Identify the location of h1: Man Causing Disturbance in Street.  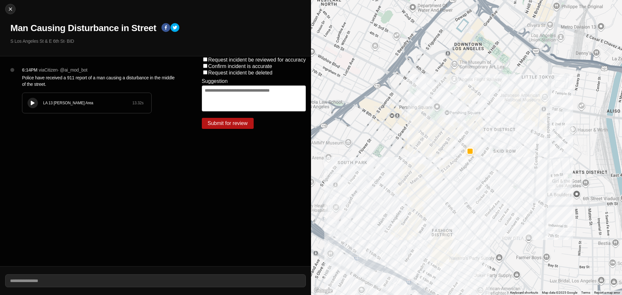
(83, 28).